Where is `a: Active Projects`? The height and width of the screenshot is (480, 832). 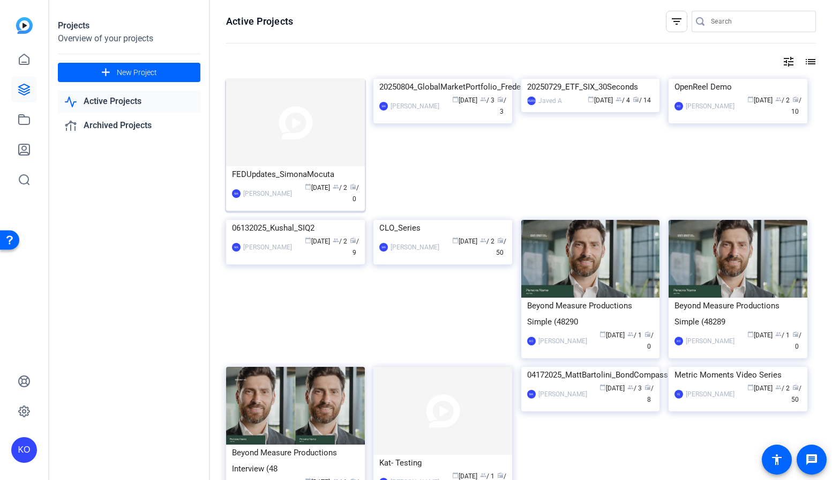 a: Active Projects is located at coordinates (129, 101).